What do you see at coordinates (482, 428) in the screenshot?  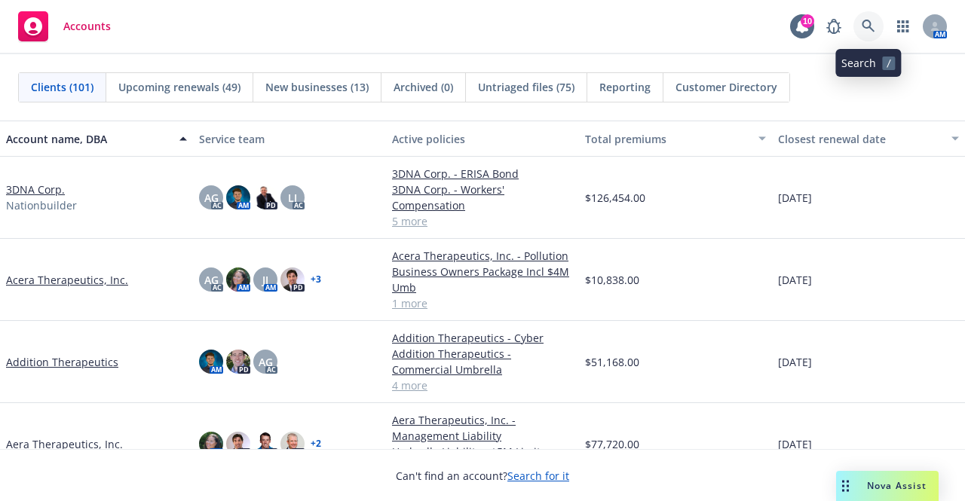 I see `a: Aera Therapeutics, Inc. - Management Liability` at bounding box center [482, 428].